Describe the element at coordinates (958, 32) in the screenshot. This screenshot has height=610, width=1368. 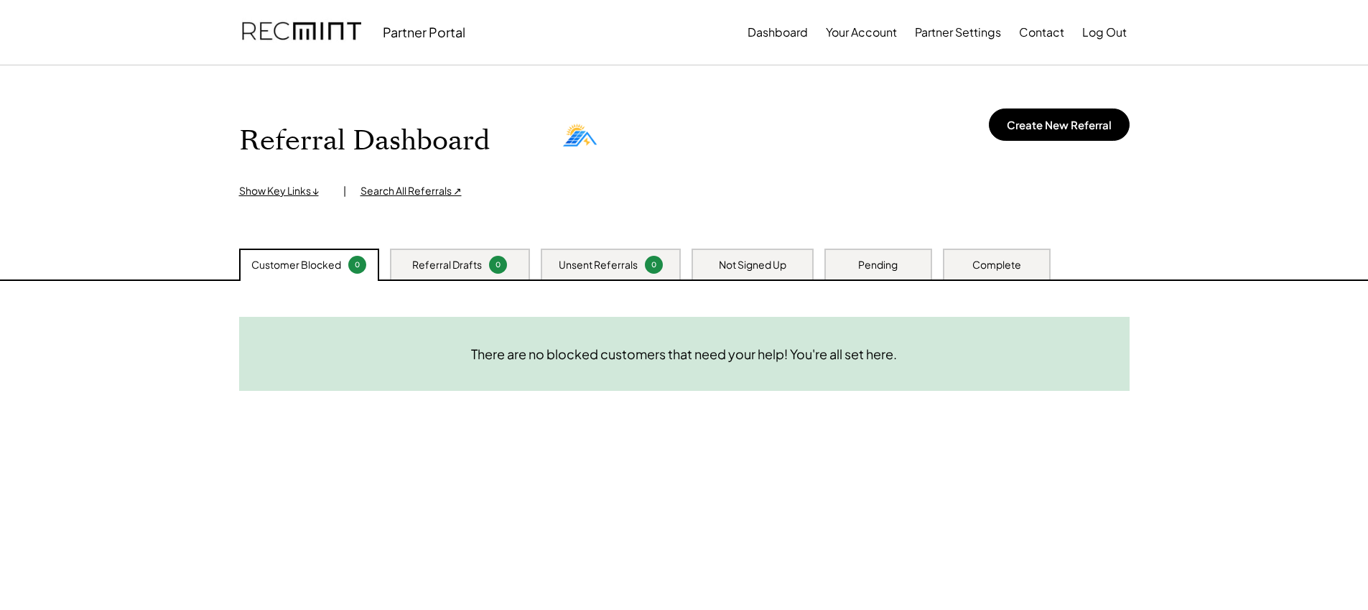
I see `button: Partner Settings` at that location.